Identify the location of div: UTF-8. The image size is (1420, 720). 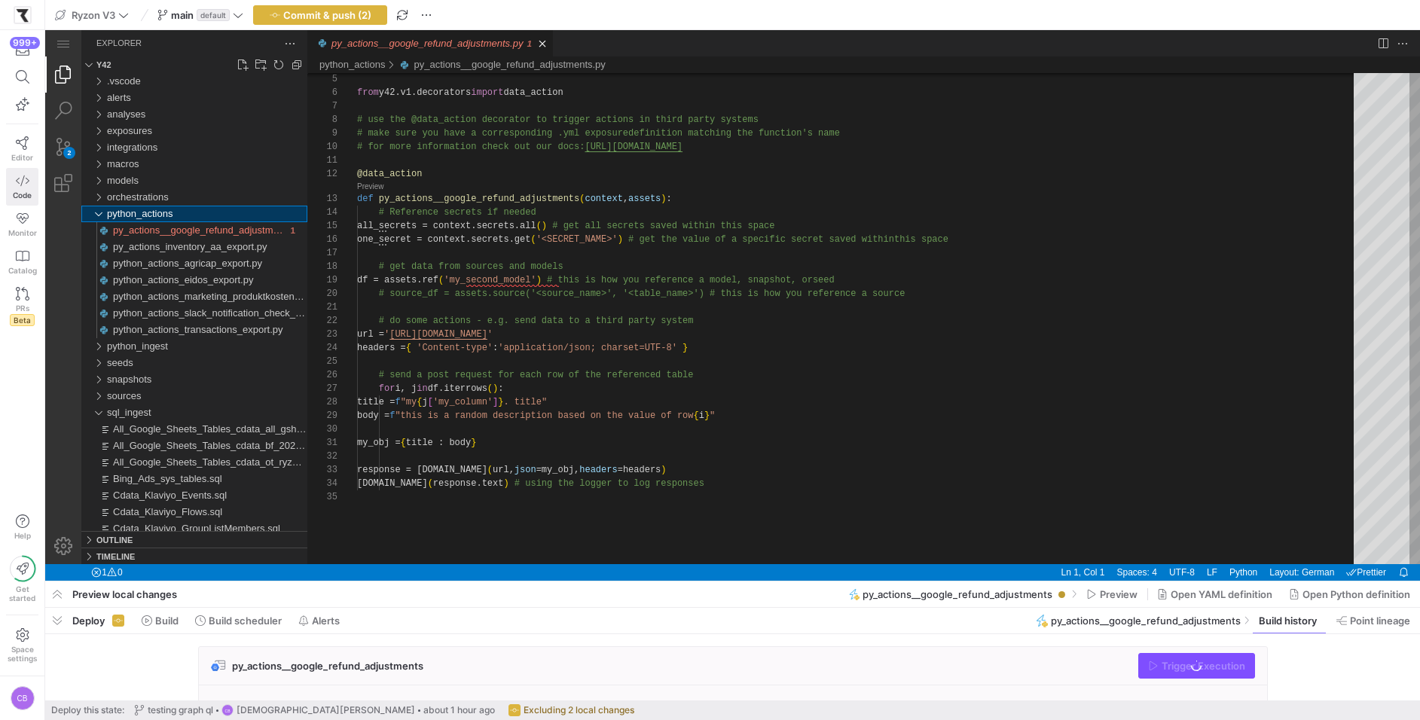
(1137, 542).